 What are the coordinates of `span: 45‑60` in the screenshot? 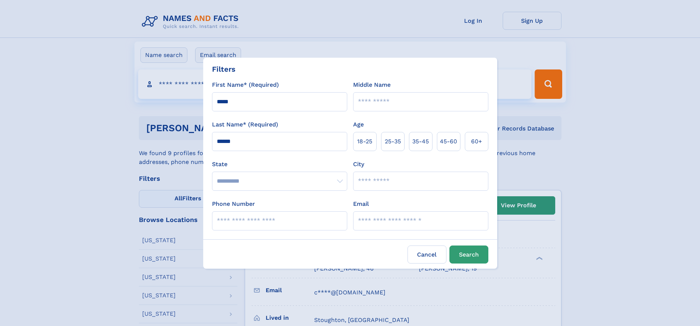 It's located at (448, 141).